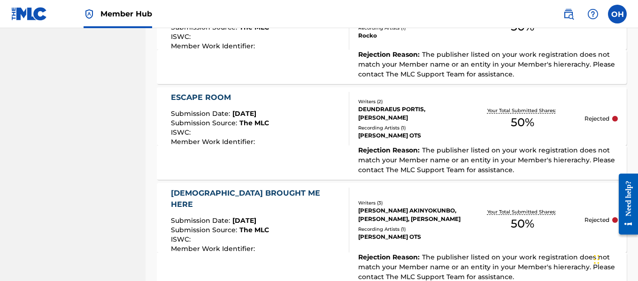 This screenshot has height=281, width=638. What do you see at coordinates (569, 14) in the screenshot?
I see `img: search` at bounding box center [569, 14].